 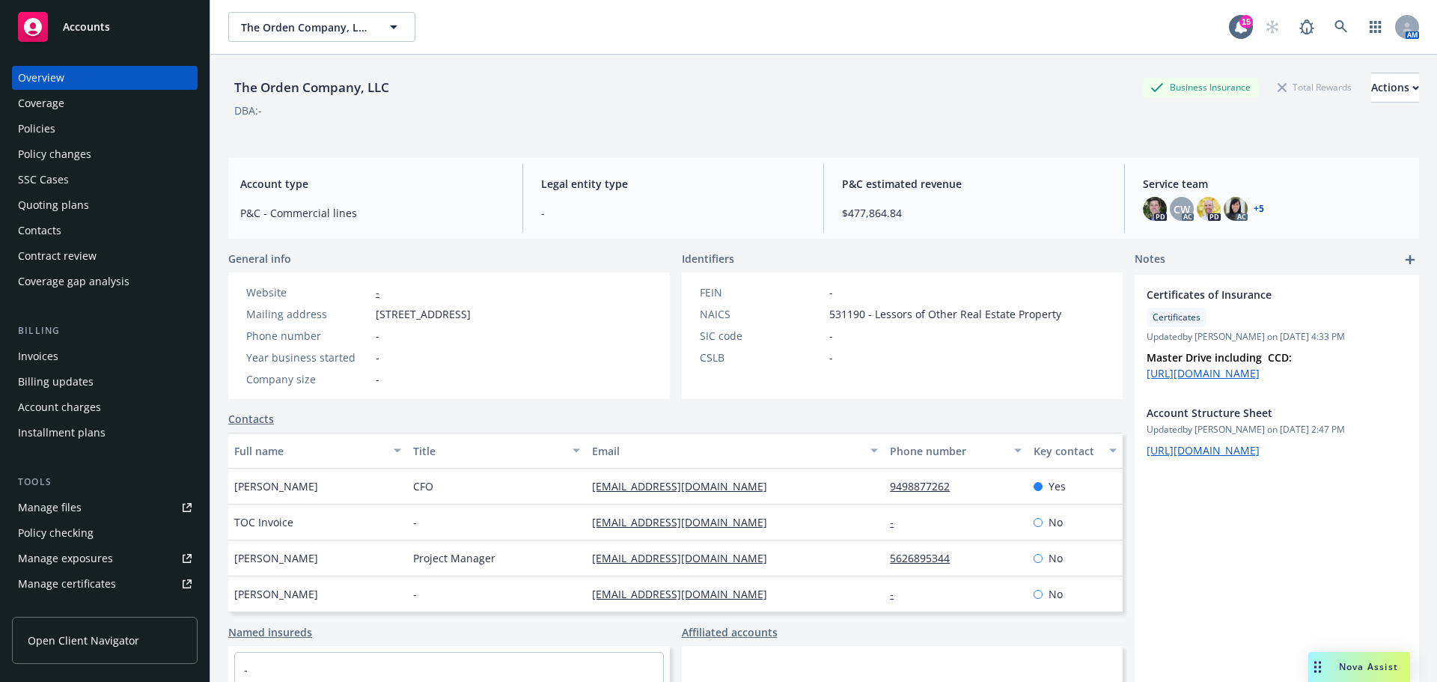 I want to click on div: Overview, so click(x=41, y=78).